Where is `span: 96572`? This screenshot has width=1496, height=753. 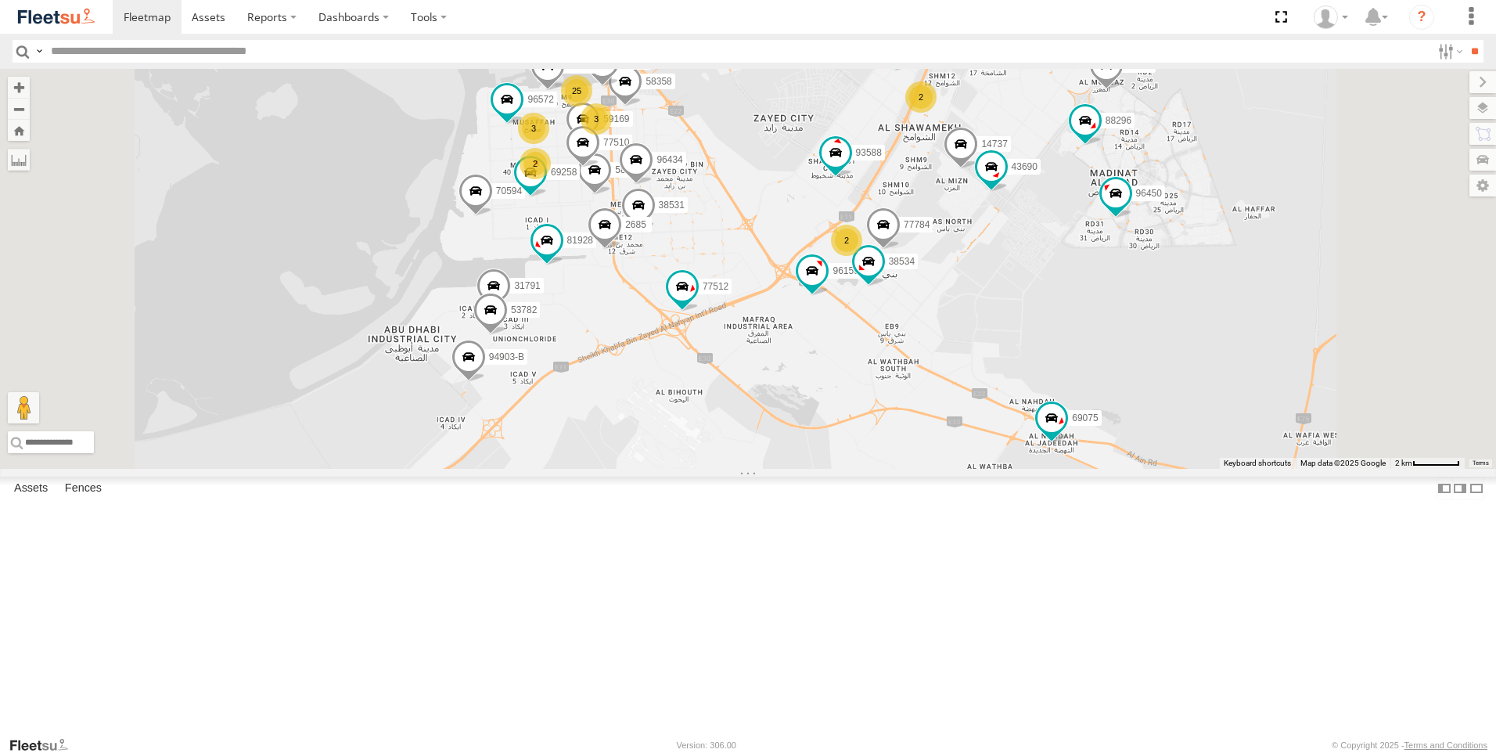
span: 96572 is located at coordinates (540, 99).